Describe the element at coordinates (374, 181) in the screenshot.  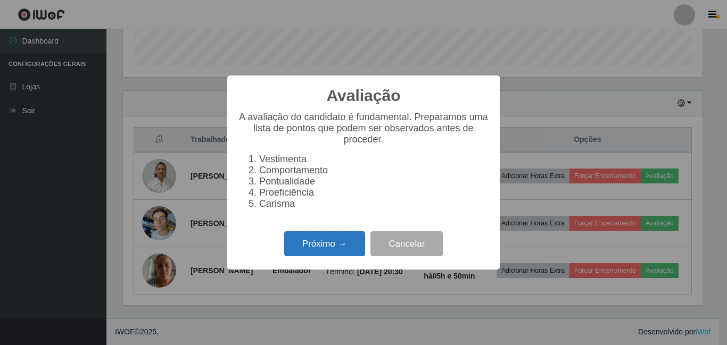
I see `li: Pontualidade` at that location.